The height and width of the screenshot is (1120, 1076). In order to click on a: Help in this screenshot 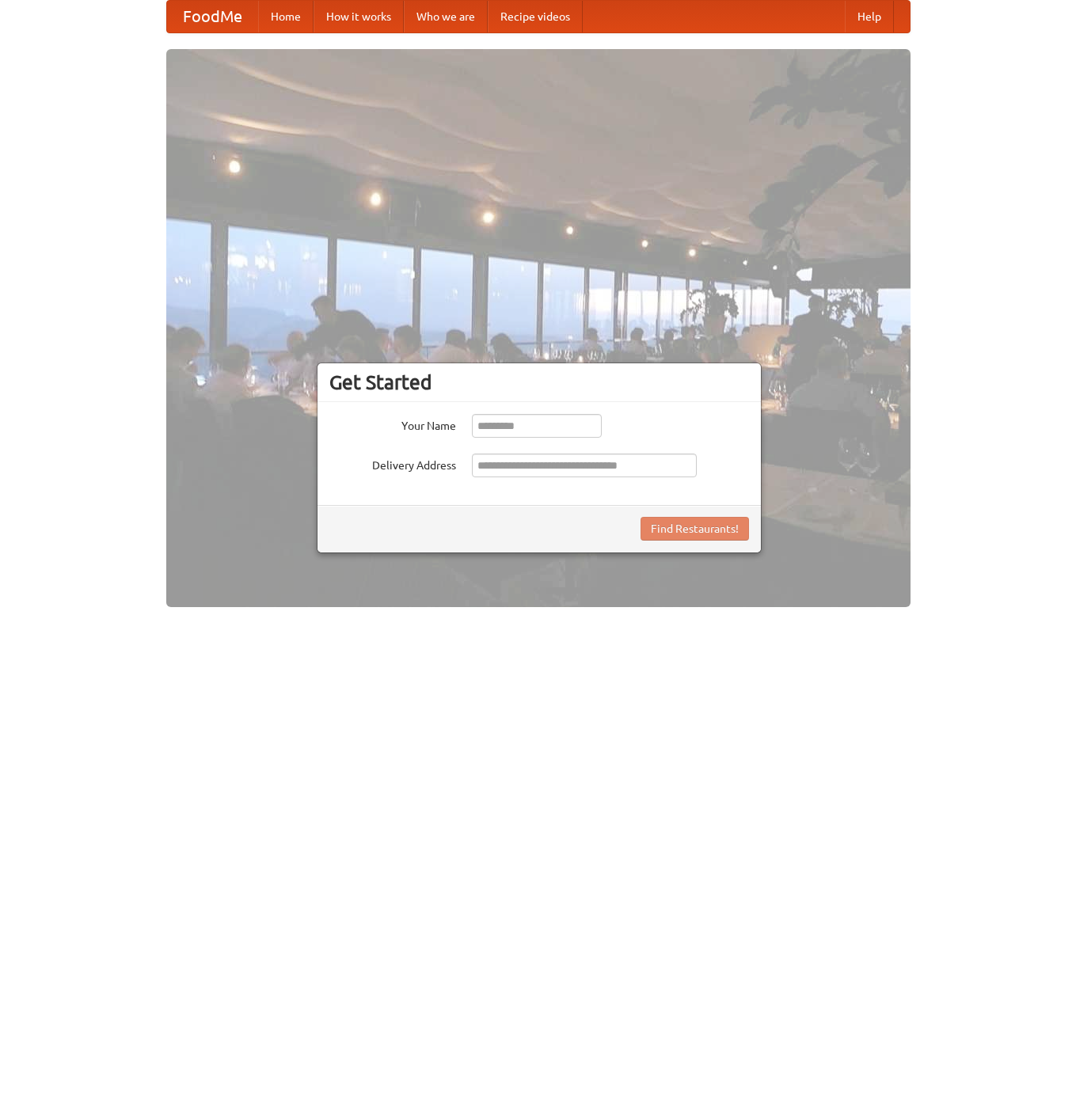, I will do `click(869, 17)`.